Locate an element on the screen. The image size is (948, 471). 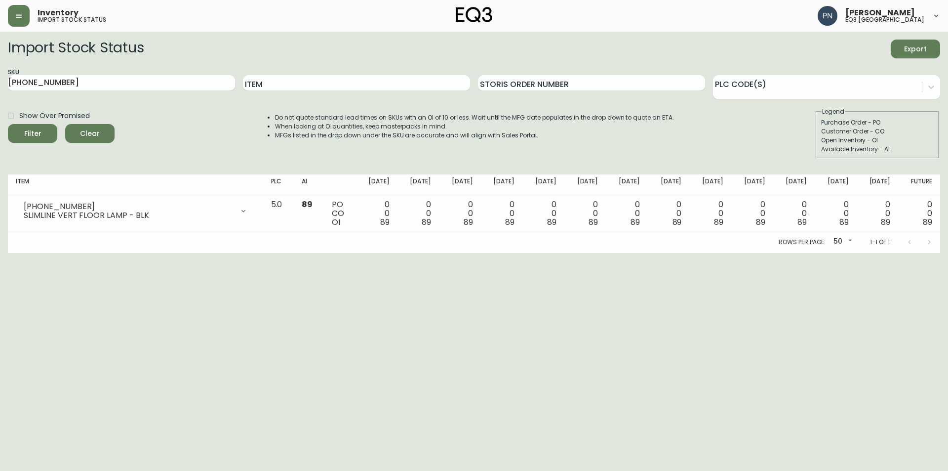
div: Customer Order - CO is located at coordinates (877, 131).